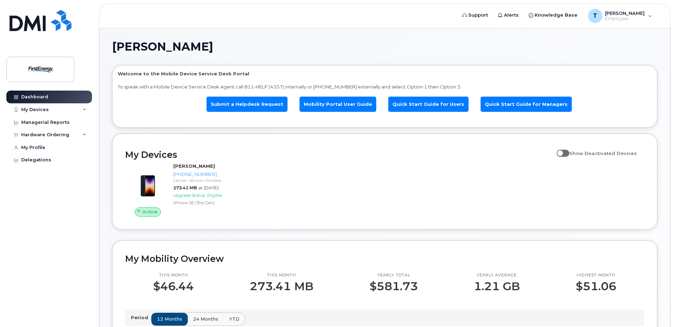 The height and width of the screenshot is (327, 674). I want to click on h2: My Mobility Overview, so click(385, 259).